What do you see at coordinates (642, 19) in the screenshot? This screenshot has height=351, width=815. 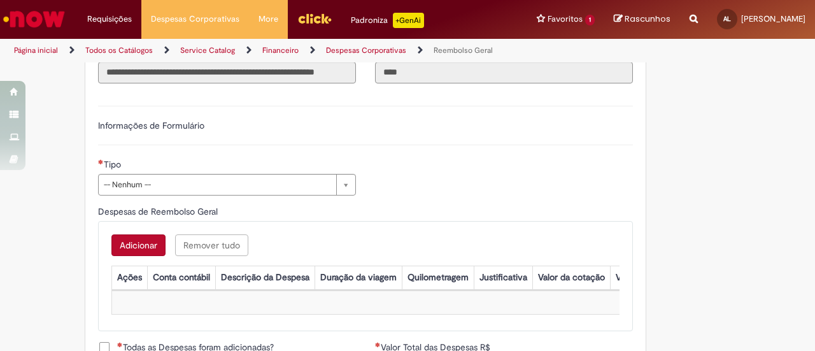 I see `a: Rascunhos` at bounding box center [642, 19].